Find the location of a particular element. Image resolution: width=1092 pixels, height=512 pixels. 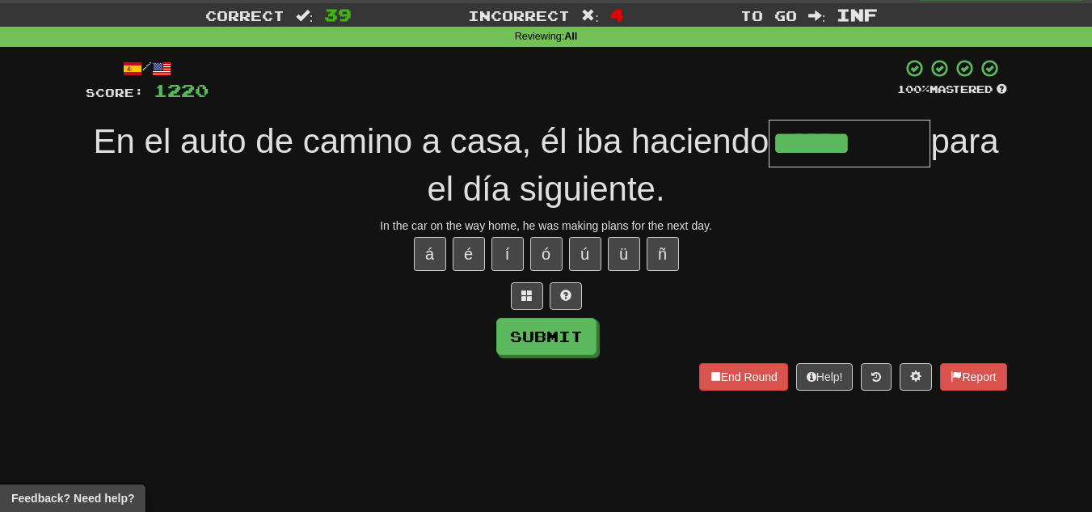

span: 4 is located at coordinates (617, 15).